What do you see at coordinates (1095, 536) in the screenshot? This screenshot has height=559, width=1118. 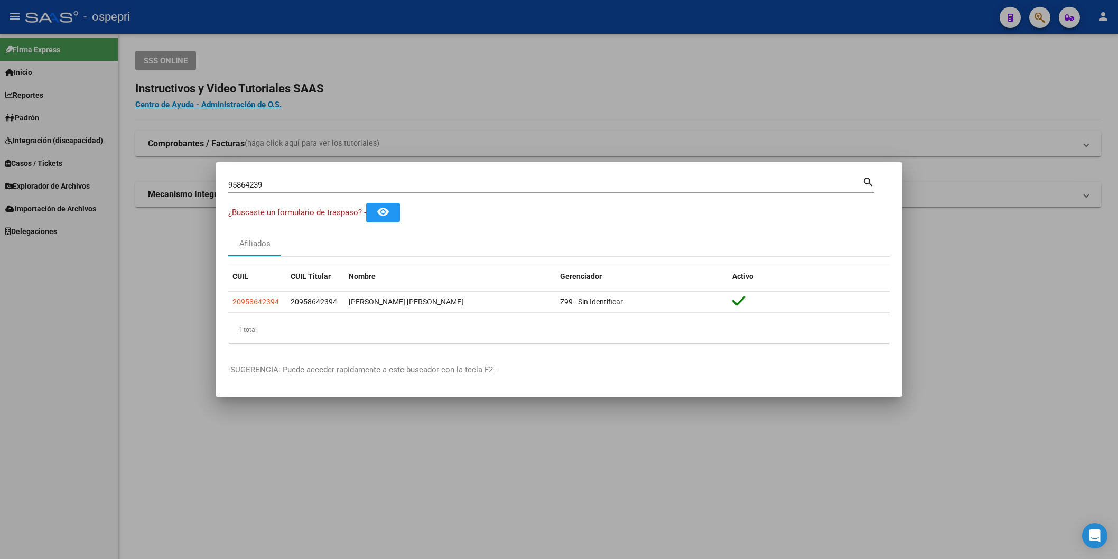 I see `div: Open Intercom Messenger` at bounding box center [1095, 536].